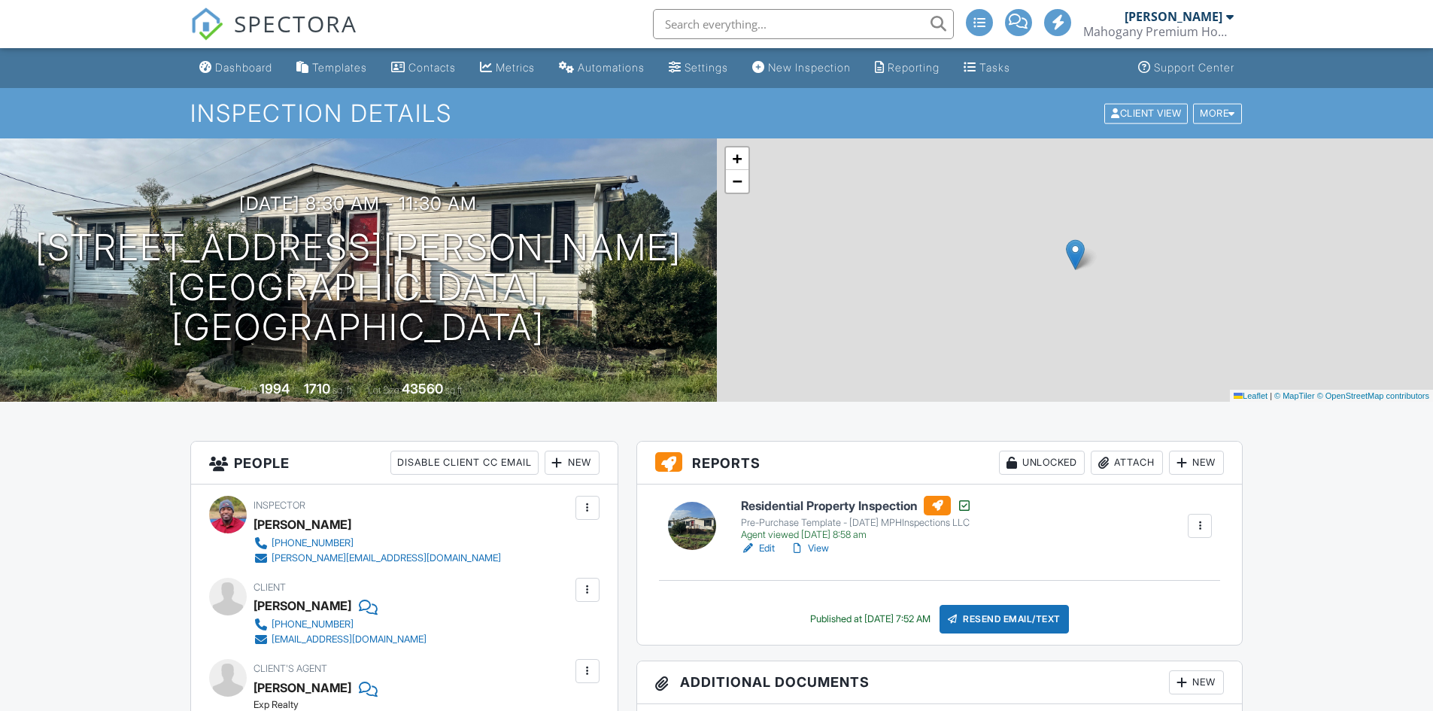  Describe the element at coordinates (384, 390) in the screenshot. I see `span: Lot Size` at that location.